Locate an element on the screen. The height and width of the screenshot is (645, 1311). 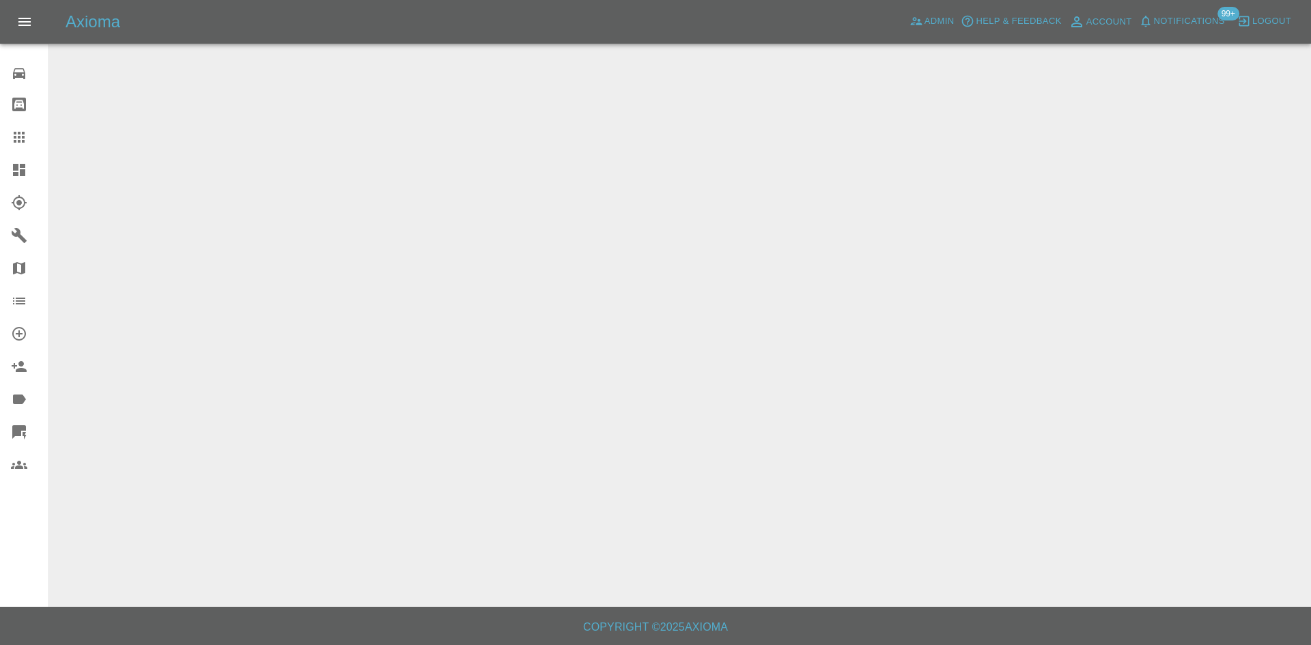
span: Notifications is located at coordinates (1189, 21).